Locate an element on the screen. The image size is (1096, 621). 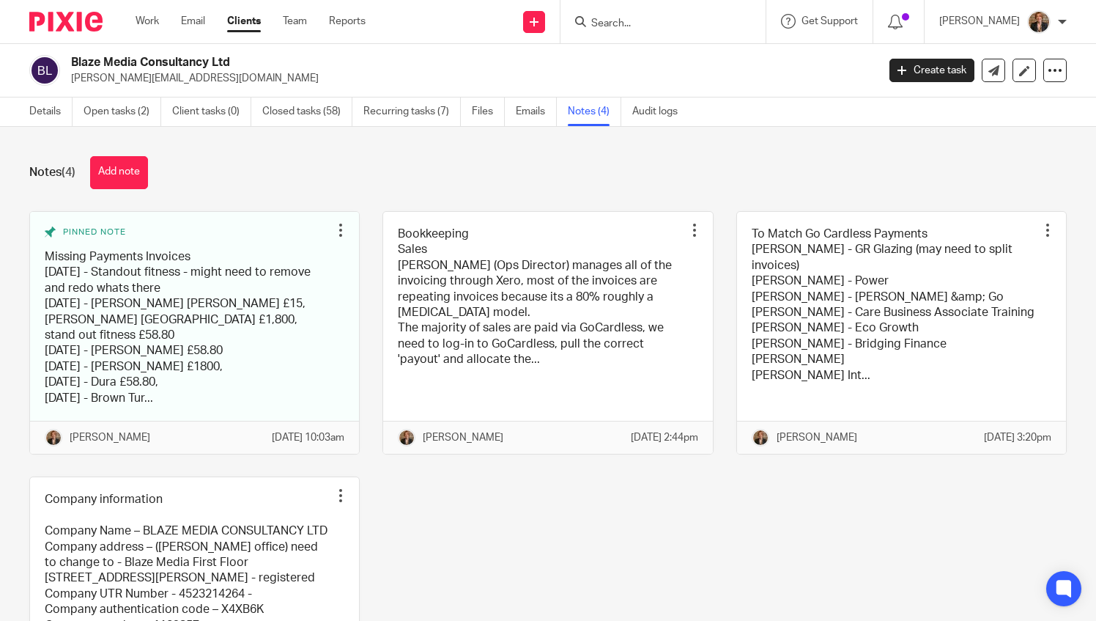
a: Team is located at coordinates (295, 21).